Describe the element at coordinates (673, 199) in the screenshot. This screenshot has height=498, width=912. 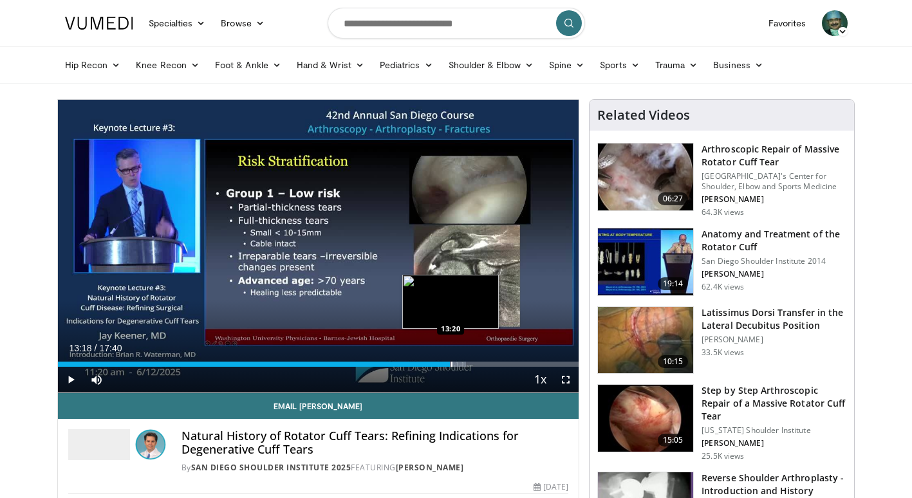
I see `span: 06:27` at that location.